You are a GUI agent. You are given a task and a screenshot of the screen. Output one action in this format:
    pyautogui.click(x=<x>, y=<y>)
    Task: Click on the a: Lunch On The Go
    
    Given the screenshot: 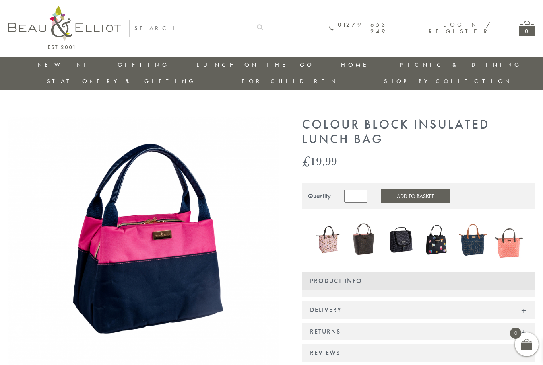 What is the action you would take?
    pyautogui.click(x=255, y=65)
    